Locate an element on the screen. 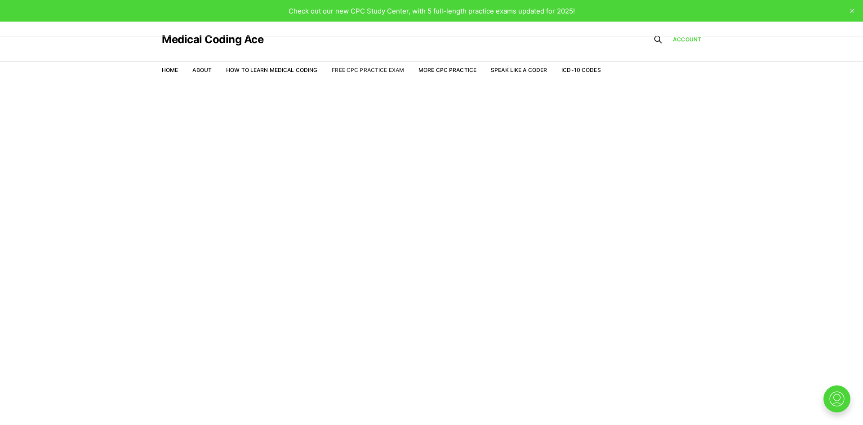 This screenshot has height=425, width=863. button: close is located at coordinates (852, 11).